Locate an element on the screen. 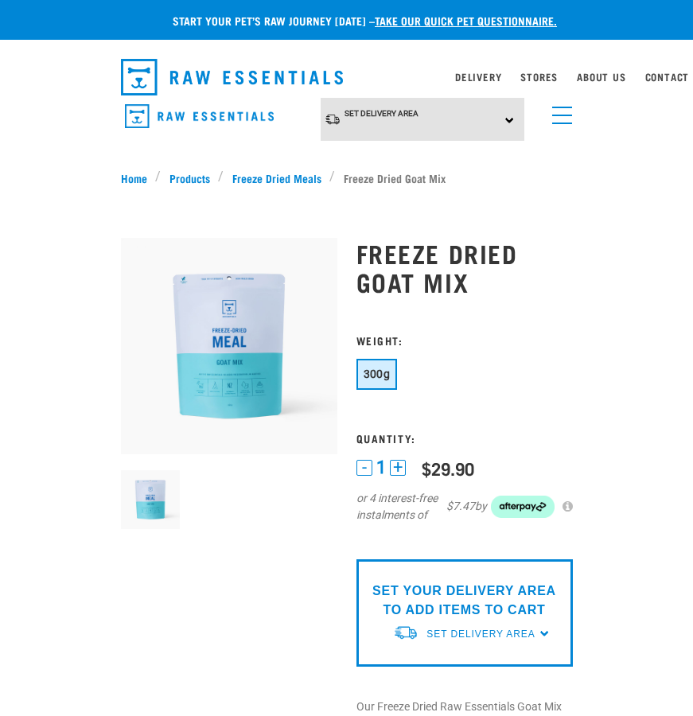 This screenshot has height=716, width=693. a: Products is located at coordinates (189, 177).